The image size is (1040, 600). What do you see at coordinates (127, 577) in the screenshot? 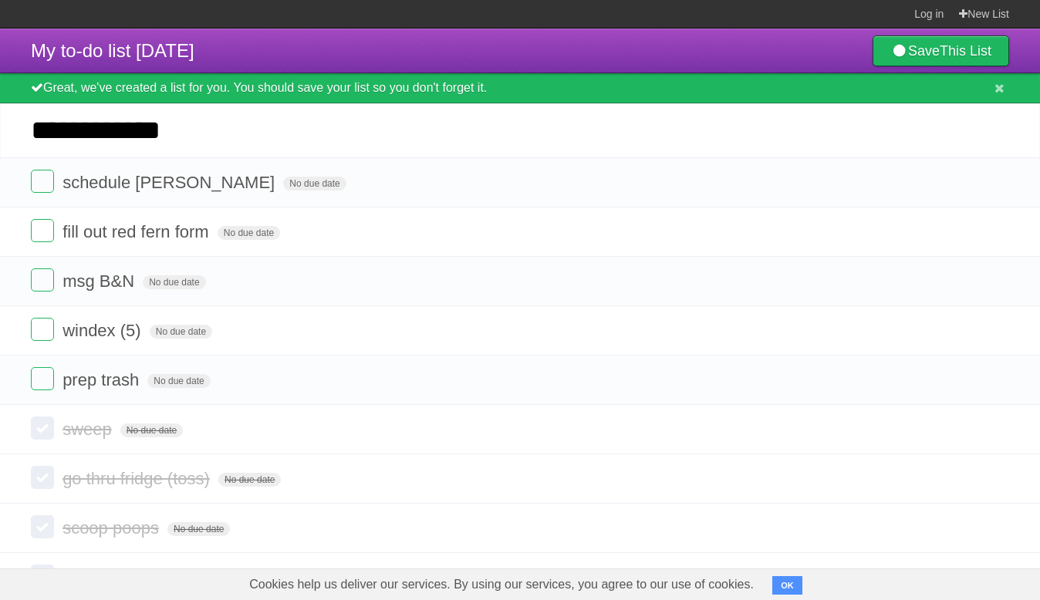
I see `span: clean microwave` at bounding box center [127, 577].